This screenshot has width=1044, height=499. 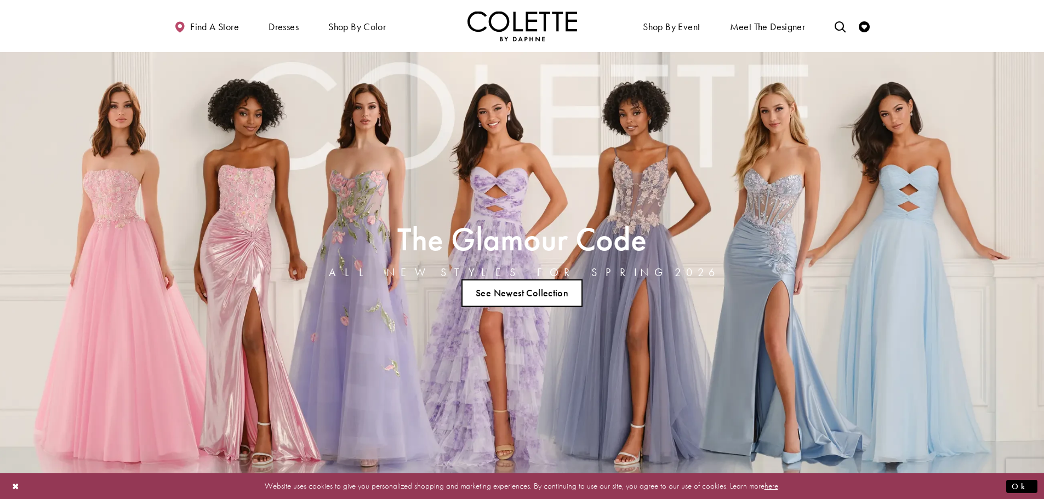 What do you see at coordinates (16, 486) in the screenshot?
I see `button: Close Dialog` at bounding box center [16, 486].